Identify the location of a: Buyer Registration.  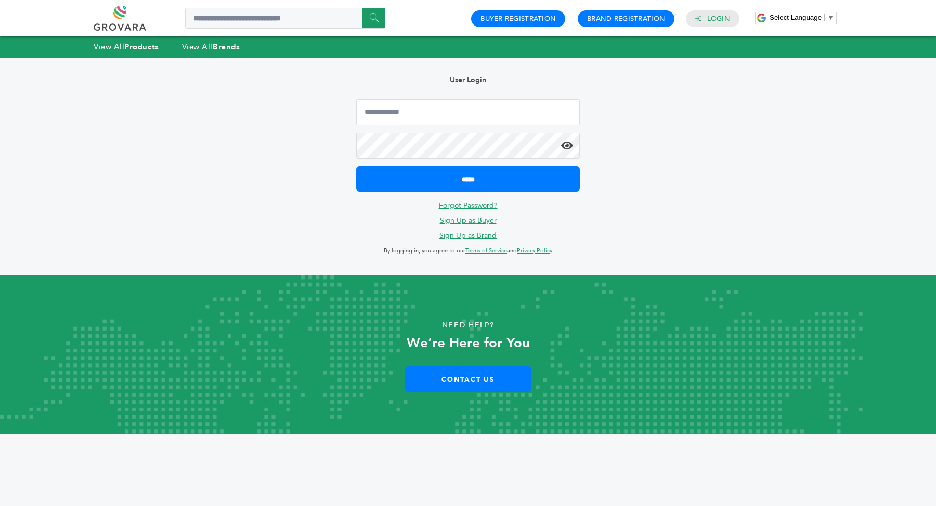
(518, 19).